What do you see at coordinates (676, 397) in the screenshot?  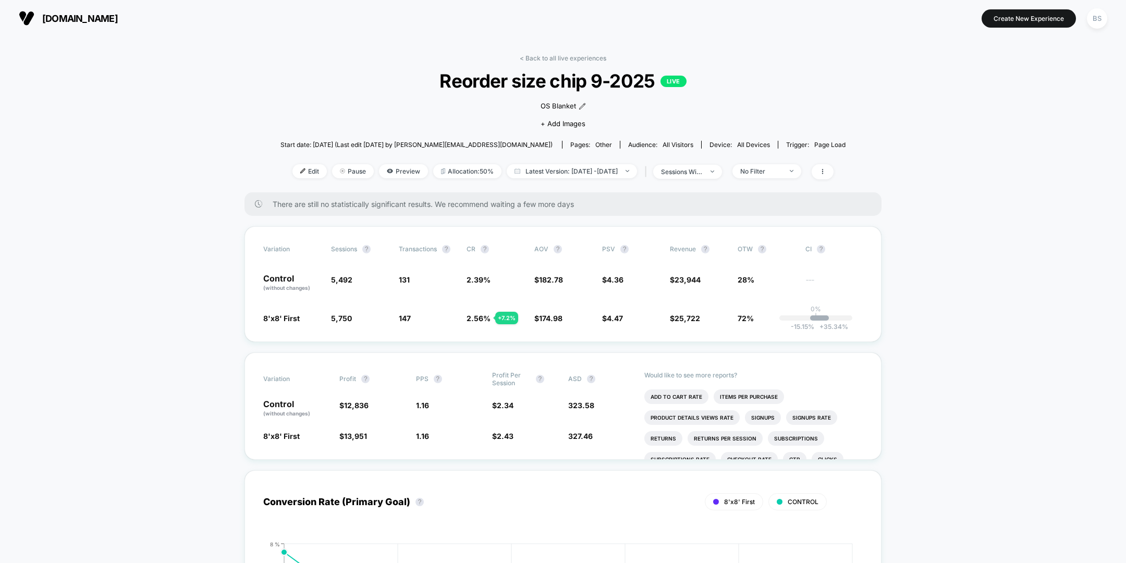 I see `li: Add To Cart Rate` at bounding box center [676, 397].